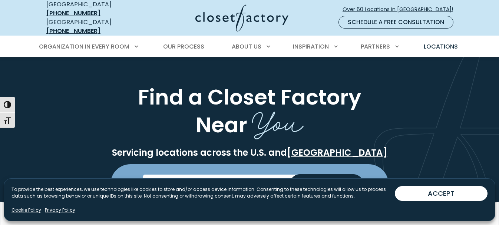 The height and width of the screenshot is (225, 499). I want to click on p: To provide the best experiences, we use technologies like cookies to store and/or access device i..., so click(203, 193).